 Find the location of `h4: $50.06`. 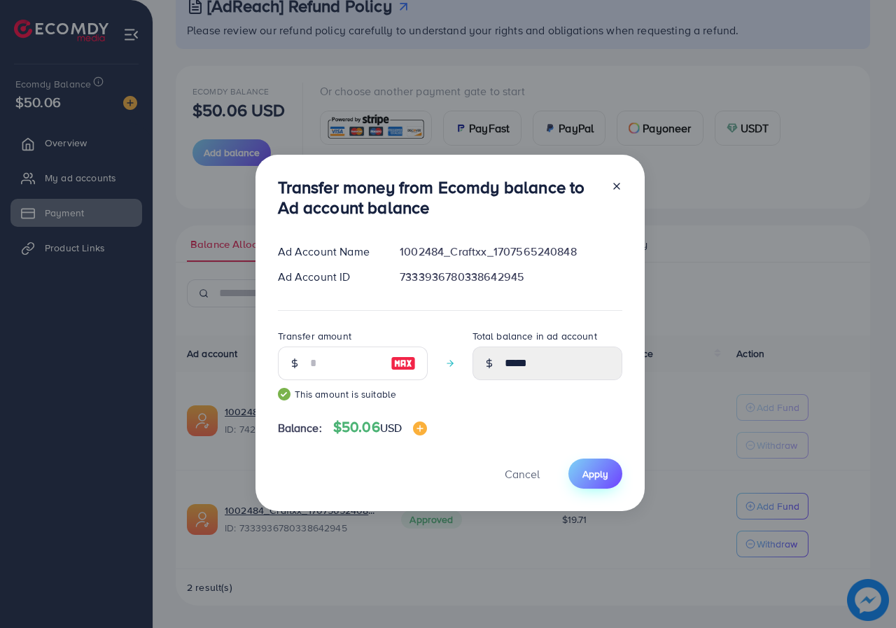

h4: $50.06 is located at coordinates (380, 427).